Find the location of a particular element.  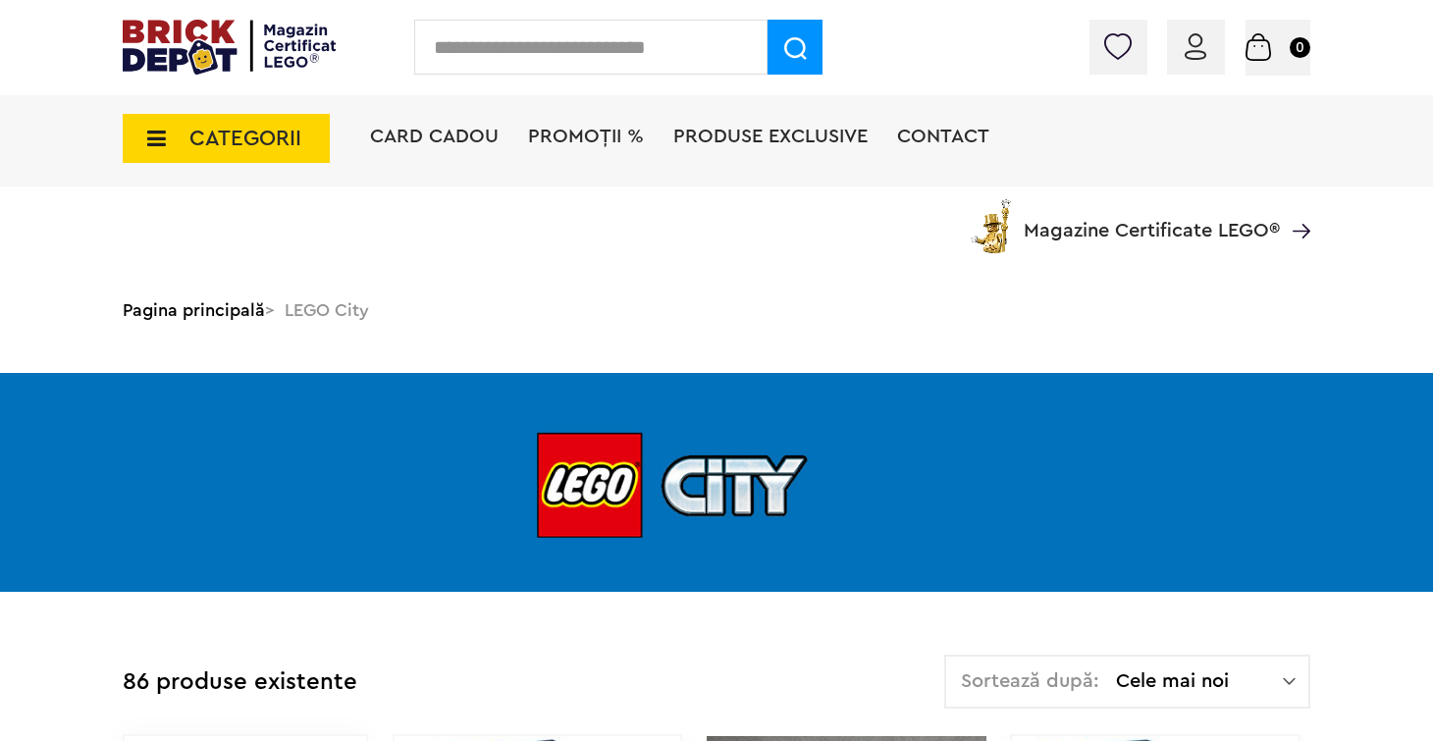

span: PROMOȚII % is located at coordinates (586, 136).